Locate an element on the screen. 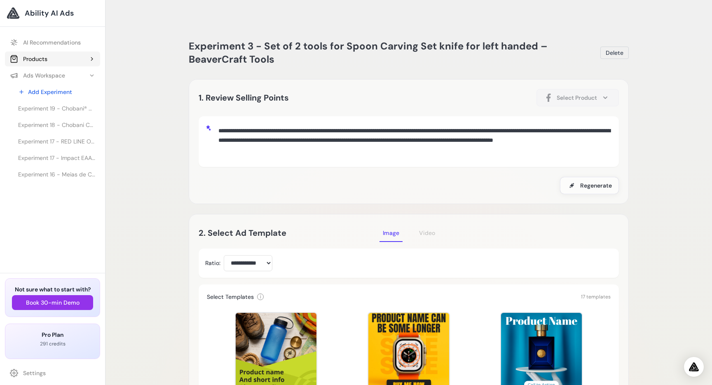 The width and height of the screenshot is (712, 385). span: Experiment 17 - RED LINE OIL Óleo de Motor 5W30 API SN+ PROFESSIONAL-SERIES - 0,946... is located at coordinates (56, 141).